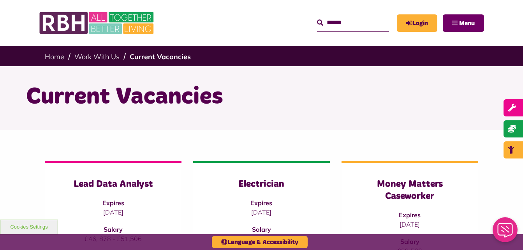  I want to click on h3: Electrician, so click(261, 184).